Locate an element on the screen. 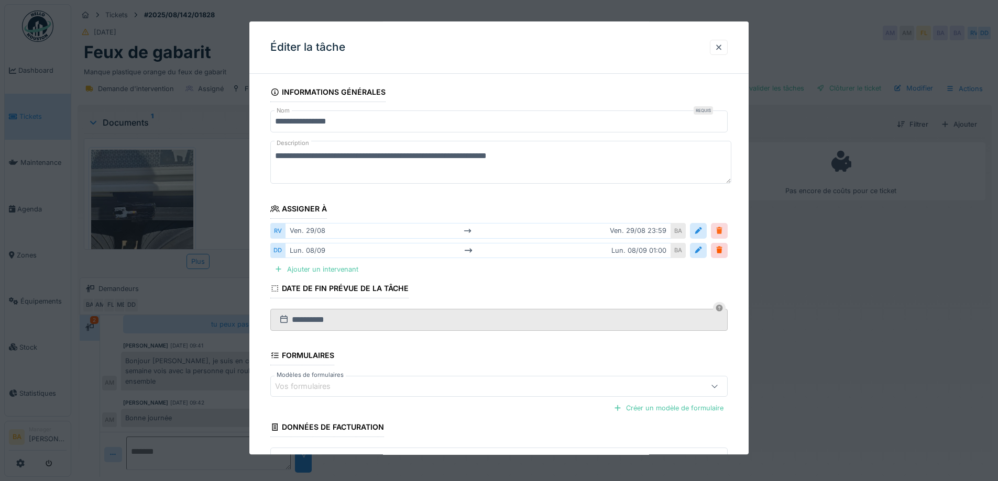 The width and height of the screenshot is (998, 481). div: lun. 08/09 lun. 08/09 01:00 is located at coordinates (478, 250).